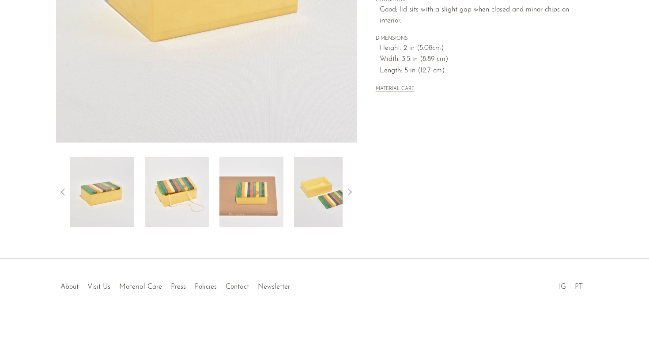 Image resolution: width=649 pixels, height=339 pixels. I want to click on span: Good; lid sits with a slight gap when closed and minor chips on interior., so click(477, 15).